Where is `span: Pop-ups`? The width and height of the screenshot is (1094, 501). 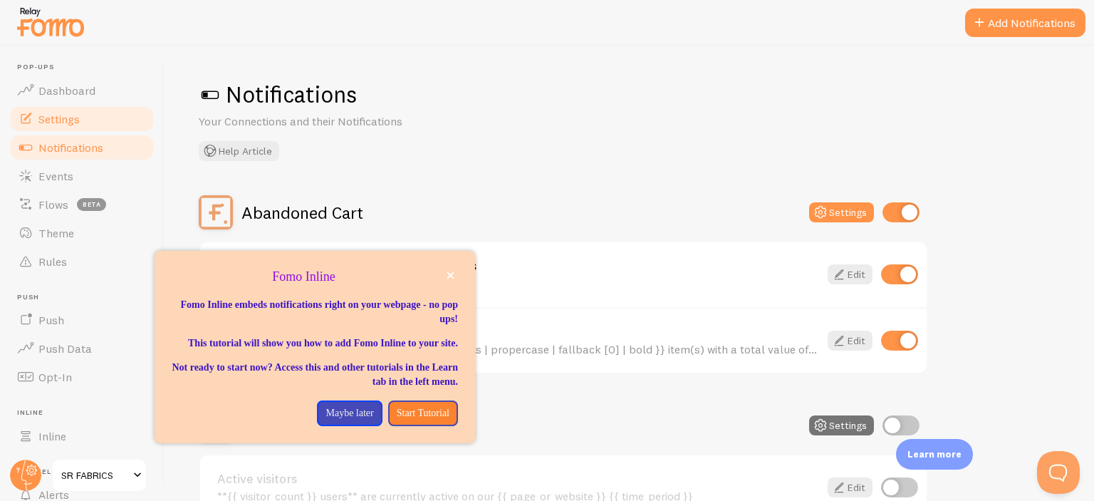 span: Pop-ups is located at coordinates (86, 67).